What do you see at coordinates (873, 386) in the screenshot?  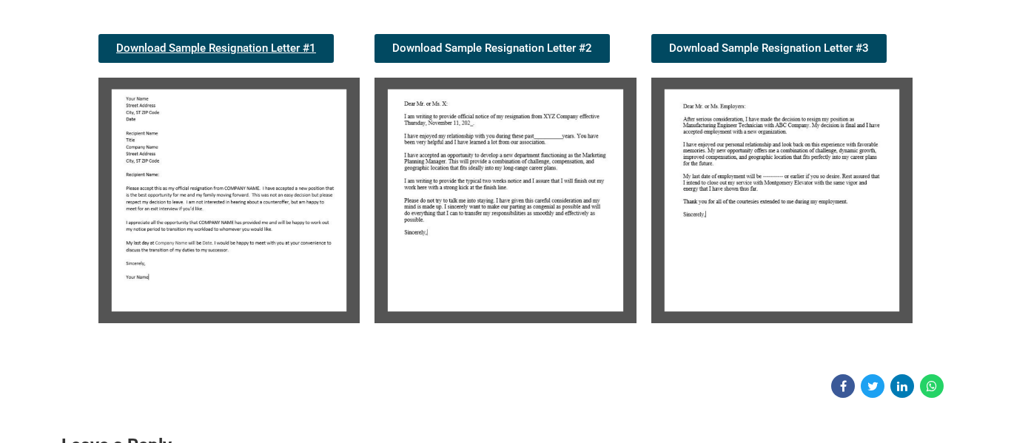 I see `a: Share on Twitter` at bounding box center [873, 386].